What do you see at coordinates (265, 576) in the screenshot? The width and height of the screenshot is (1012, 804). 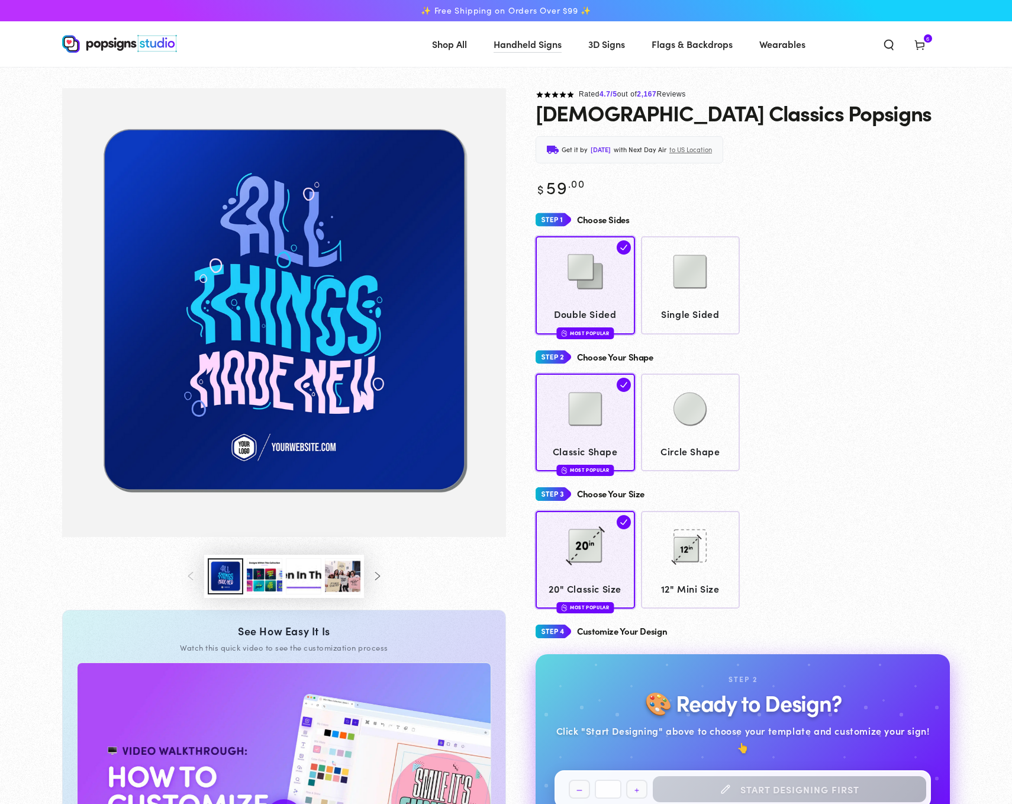 I see `button: Load image 3 in gallery view` at bounding box center [265, 576].